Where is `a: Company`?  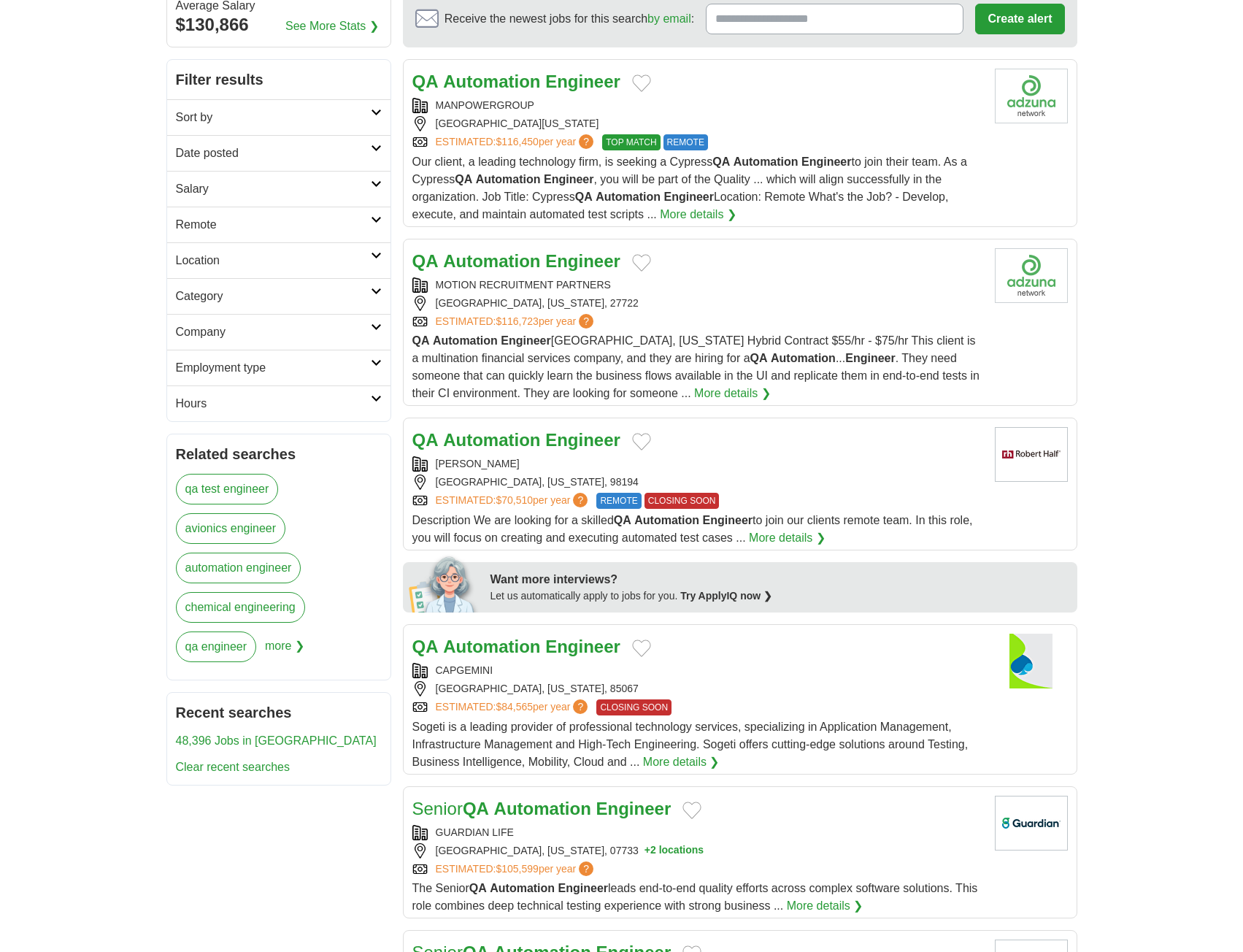
a: Company is located at coordinates (278, 332).